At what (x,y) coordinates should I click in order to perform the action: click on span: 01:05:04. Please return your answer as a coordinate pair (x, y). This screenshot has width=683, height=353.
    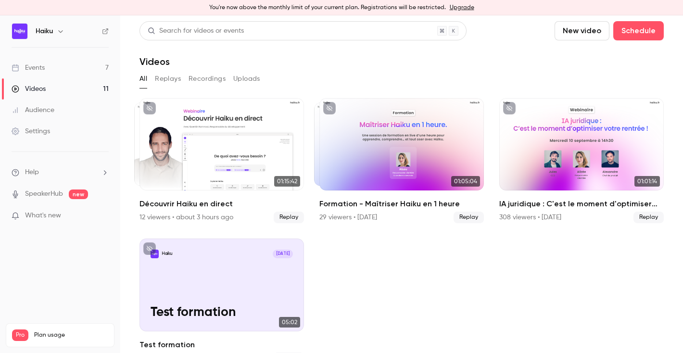
    Looking at the image, I should click on (466, 181).